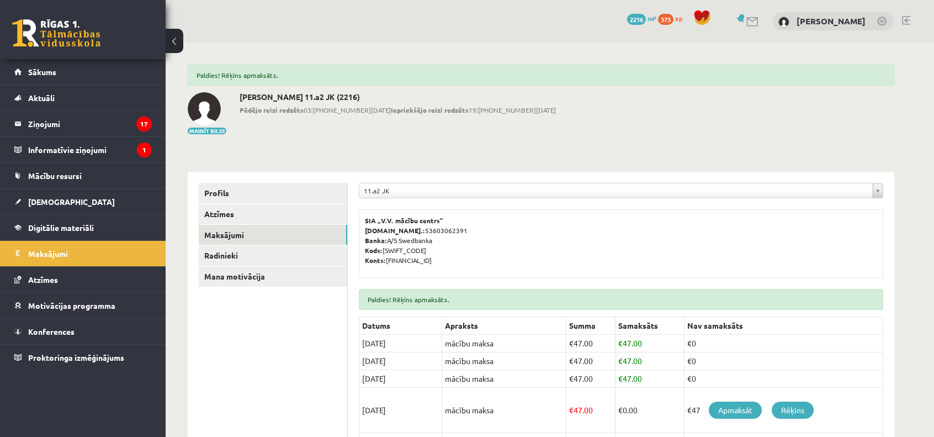 The width and height of the screenshot is (934, 437). Describe the element at coordinates (736, 410) in the screenshot. I see `a: Apmaksāt` at that location.